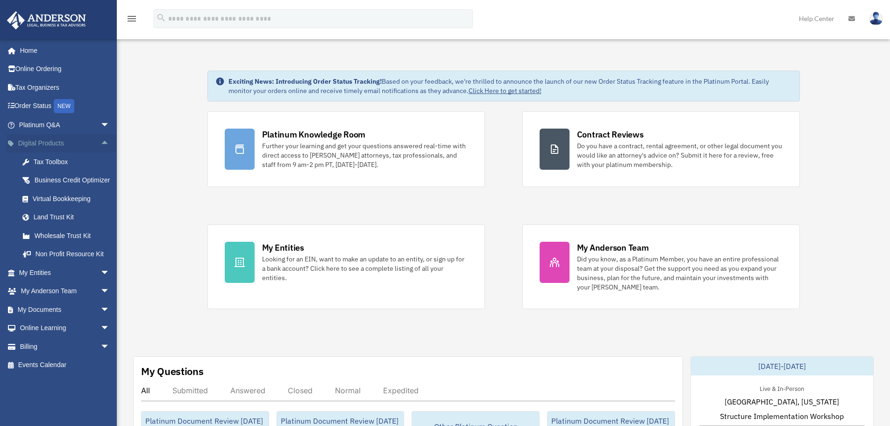 The height and width of the screenshot is (426, 890). What do you see at coordinates (65, 309) in the screenshot?
I see `a: My Documentsarrow_drop_down` at bounding box center [65, 309].